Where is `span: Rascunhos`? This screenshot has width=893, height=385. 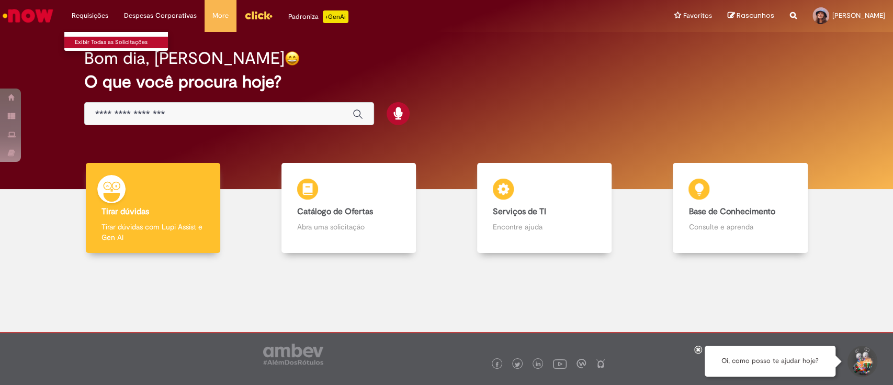
span: Rascunhos is located at coordinates (756, 15).